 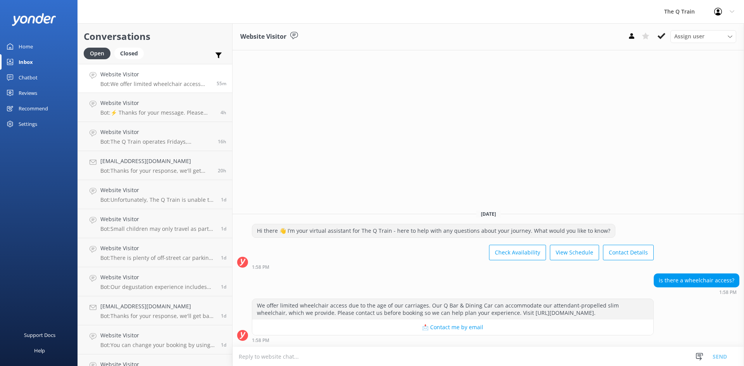 What do you see at coordinates (155, 195) in the screenshot?
I see `a: Website VisitorBot:Unfortunately, The Q Train is unable to provide Halal meals. However, you can ...` at bounding box center [155, 195].